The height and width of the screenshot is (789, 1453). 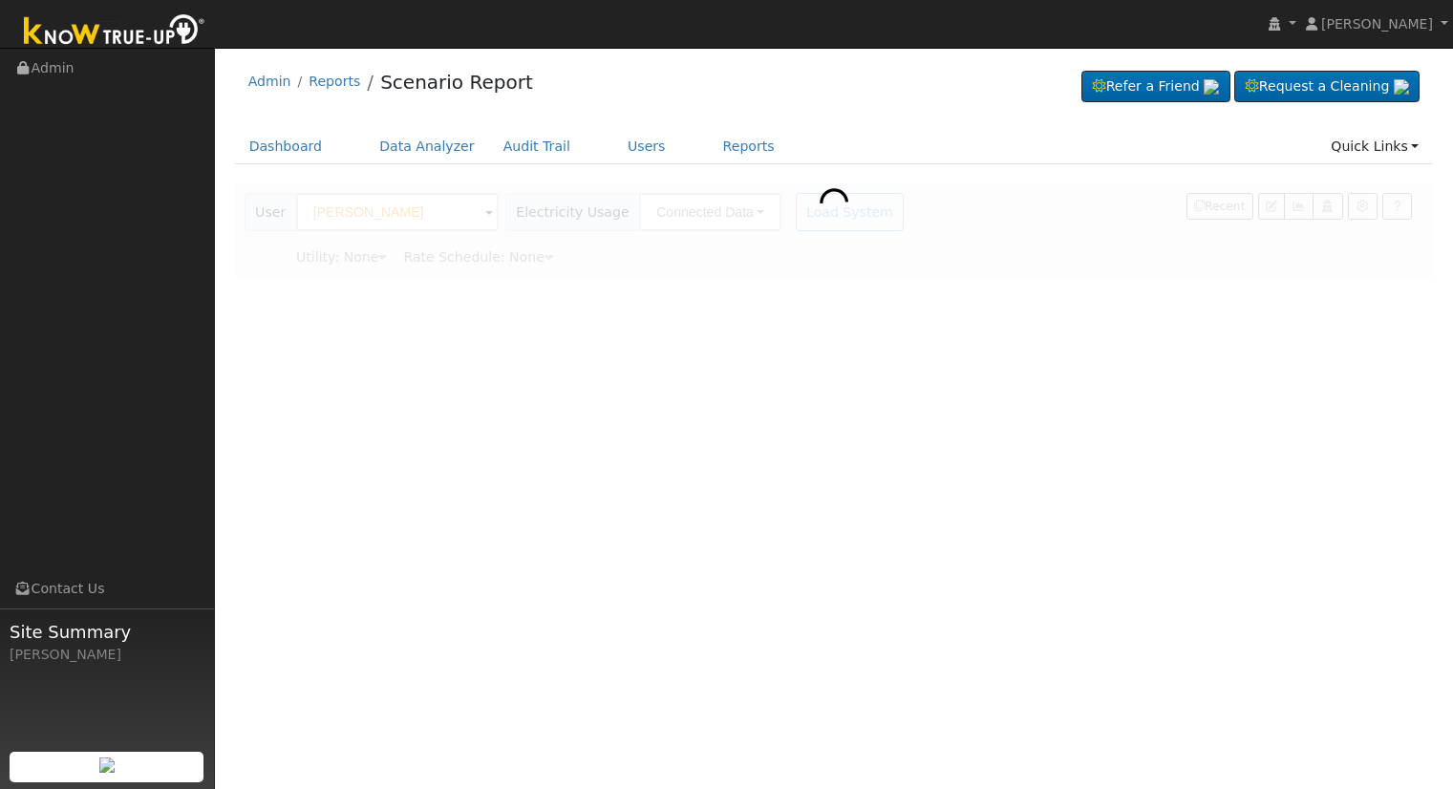 I want to click on span: Site Summary, so click(x=107, y=632).